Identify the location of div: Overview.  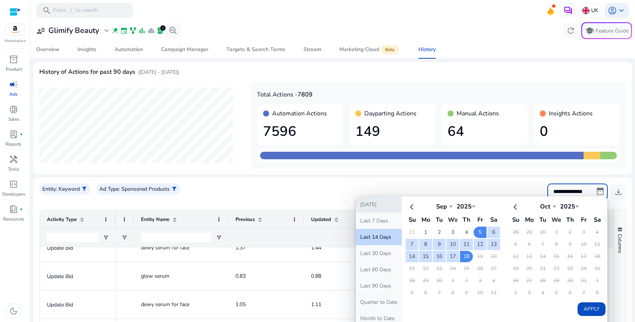
(48, 50).